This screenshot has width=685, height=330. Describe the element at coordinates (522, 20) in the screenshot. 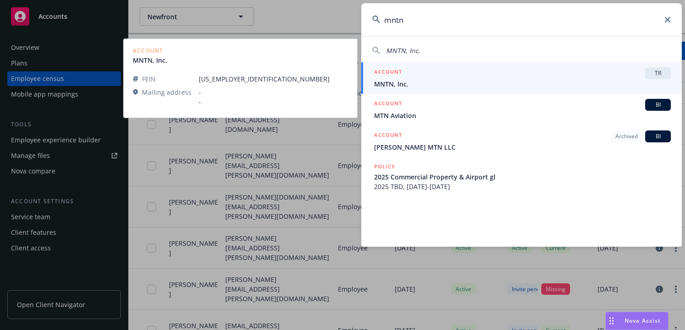

I see `input: Search...` at that location.